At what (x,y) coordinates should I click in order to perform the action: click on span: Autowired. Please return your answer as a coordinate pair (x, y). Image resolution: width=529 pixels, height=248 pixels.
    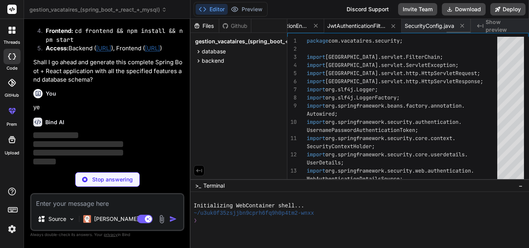
    Looking at the image, I should click on (321, 114).